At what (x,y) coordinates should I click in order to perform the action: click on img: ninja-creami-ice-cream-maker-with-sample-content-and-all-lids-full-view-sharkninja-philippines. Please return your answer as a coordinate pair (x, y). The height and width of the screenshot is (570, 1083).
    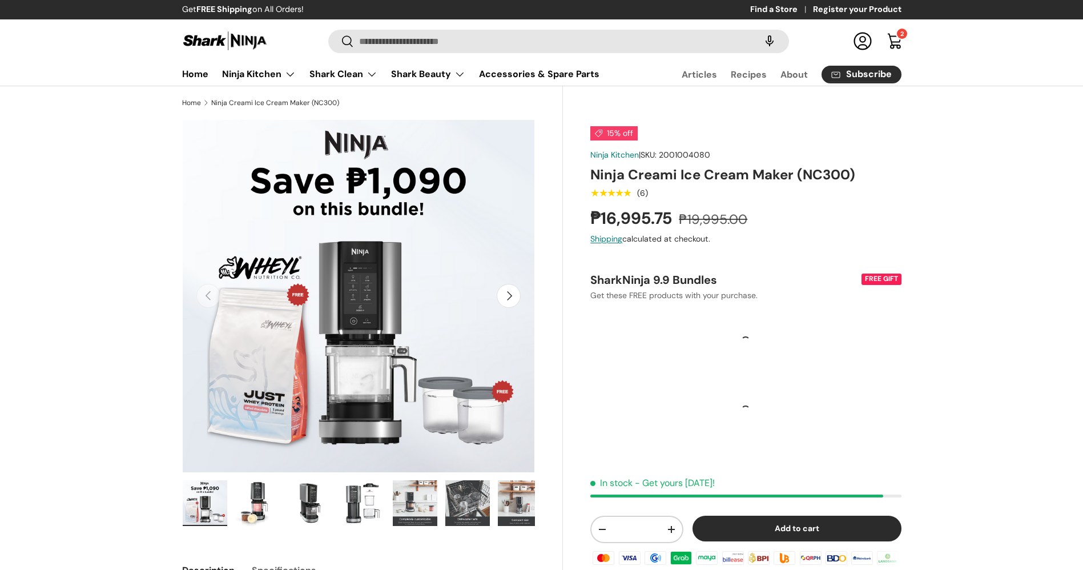
    Looking at the image, I should click on (257, 503).